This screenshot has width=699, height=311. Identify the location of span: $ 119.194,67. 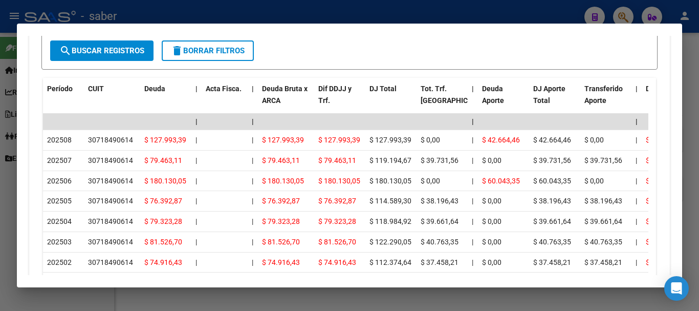
(391, 160).